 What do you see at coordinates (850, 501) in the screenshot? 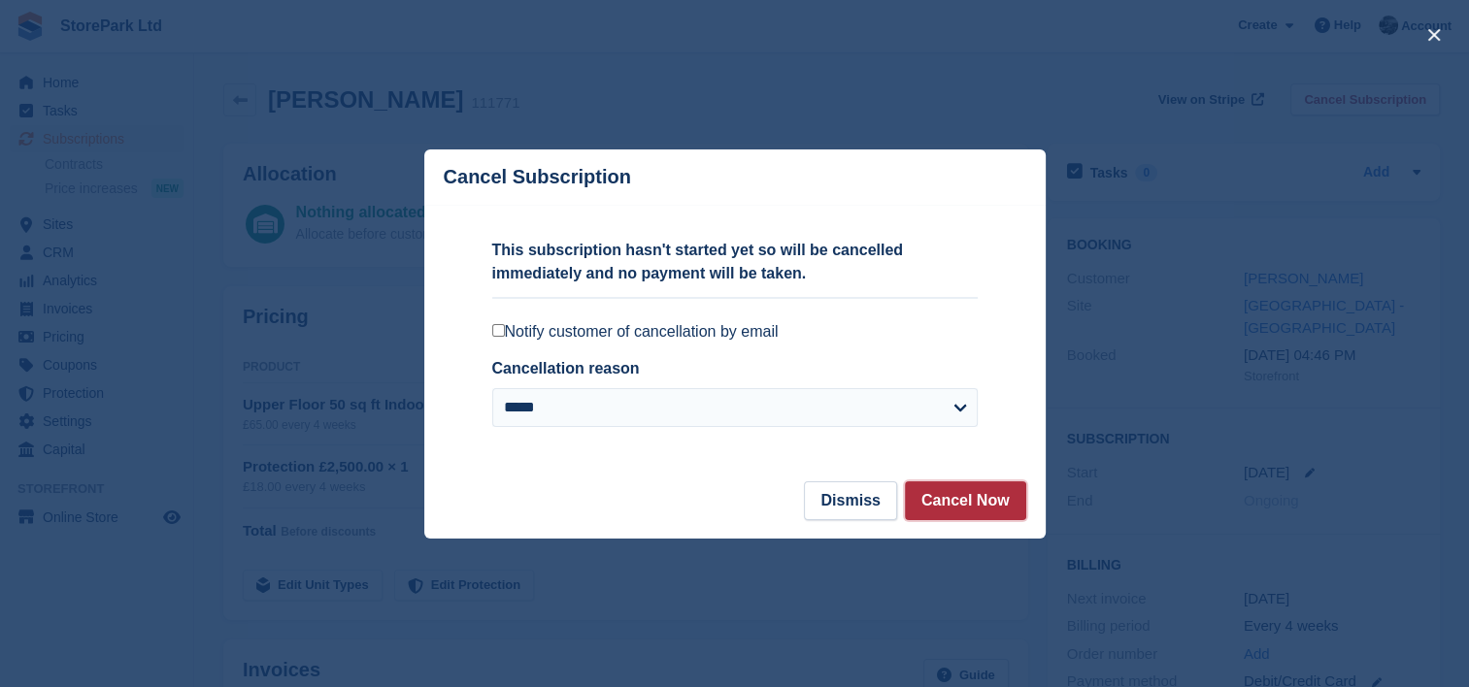
I see `button: Dismiss` at bounding box center [850, 501].